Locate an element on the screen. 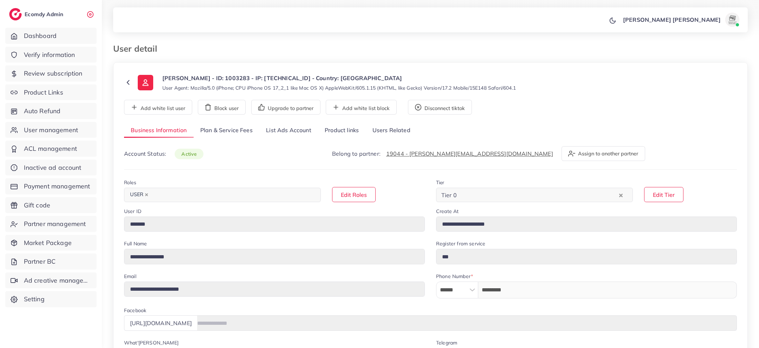 This screenshot has height=348, width=759. a: Ad creative management is located at coordinates (51, 281).